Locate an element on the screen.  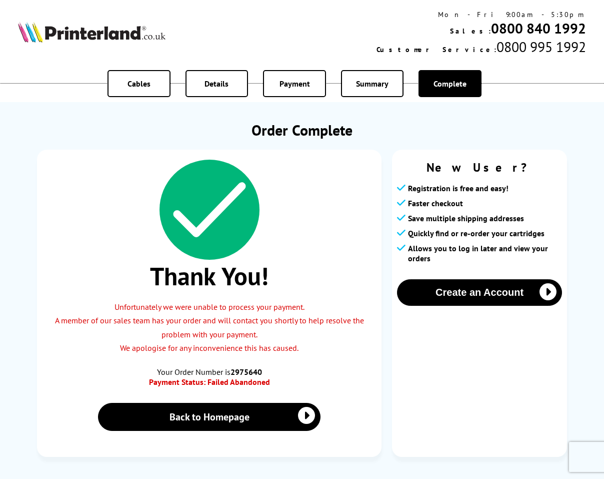
a: 0800 840 1992 is located at coordinates (539, 28).